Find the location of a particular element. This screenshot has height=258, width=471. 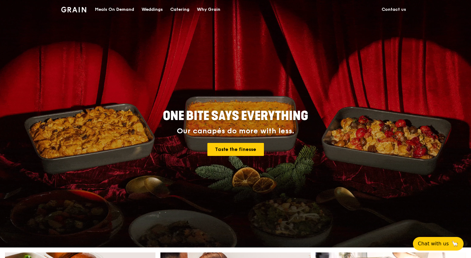

div: Our canapés do more with less. is located at coordinates (236, 131).